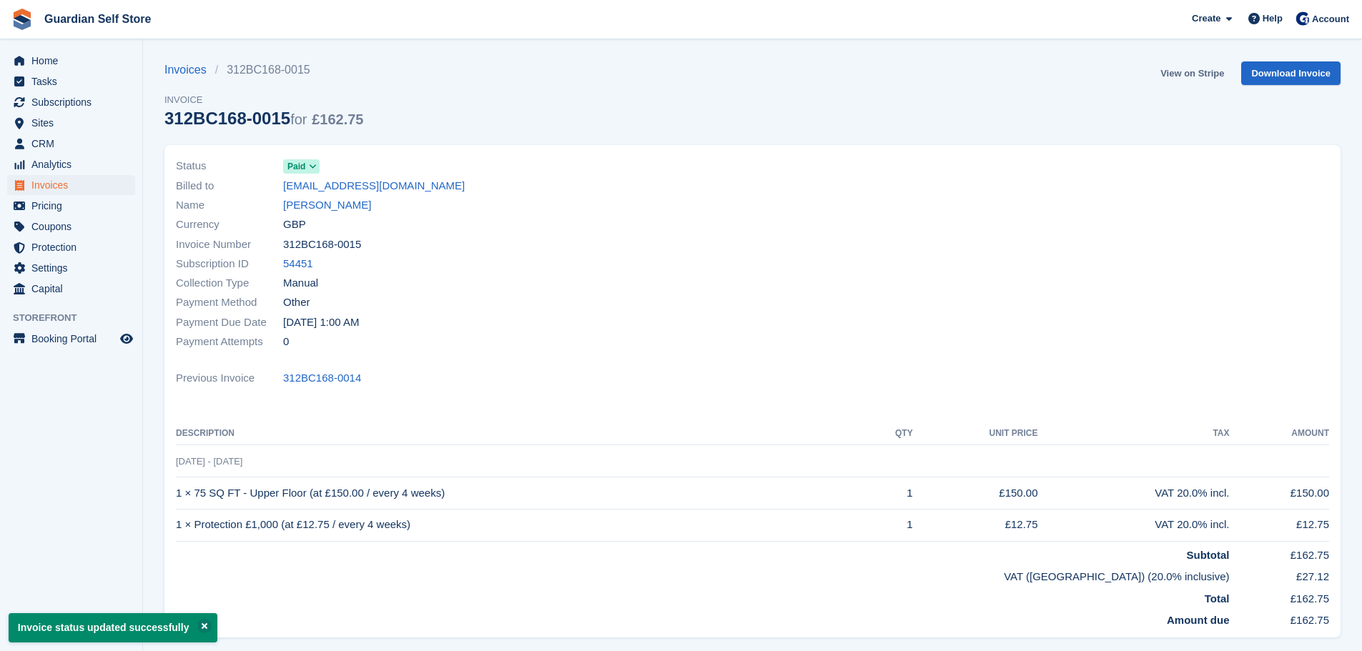  What do you see at coordinates (74, 164) in the screenshot?
I see `span: Analytics` at bounding box center [74, 164].